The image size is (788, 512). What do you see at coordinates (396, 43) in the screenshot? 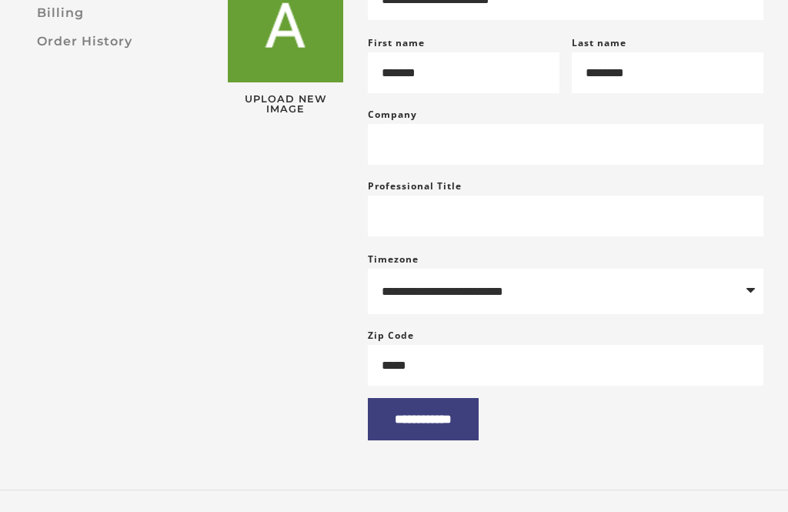
I see `label: First name` at bounding box center [396, 43].